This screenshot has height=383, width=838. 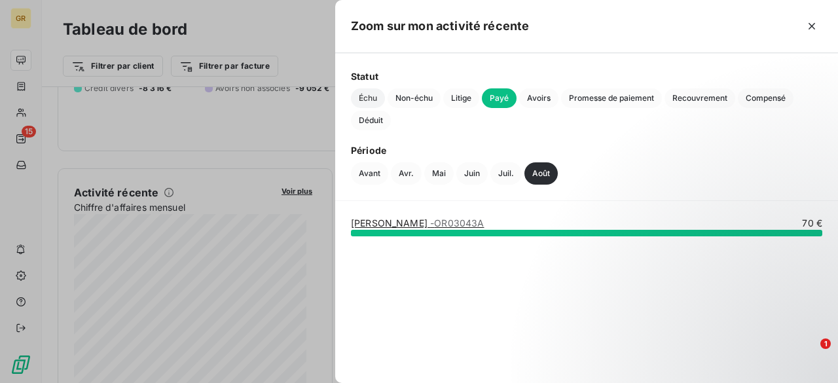 What do you see at coordinates (765, 98) in the screenshot?
I see `span: Compensé` at bounding box center [765, 98].